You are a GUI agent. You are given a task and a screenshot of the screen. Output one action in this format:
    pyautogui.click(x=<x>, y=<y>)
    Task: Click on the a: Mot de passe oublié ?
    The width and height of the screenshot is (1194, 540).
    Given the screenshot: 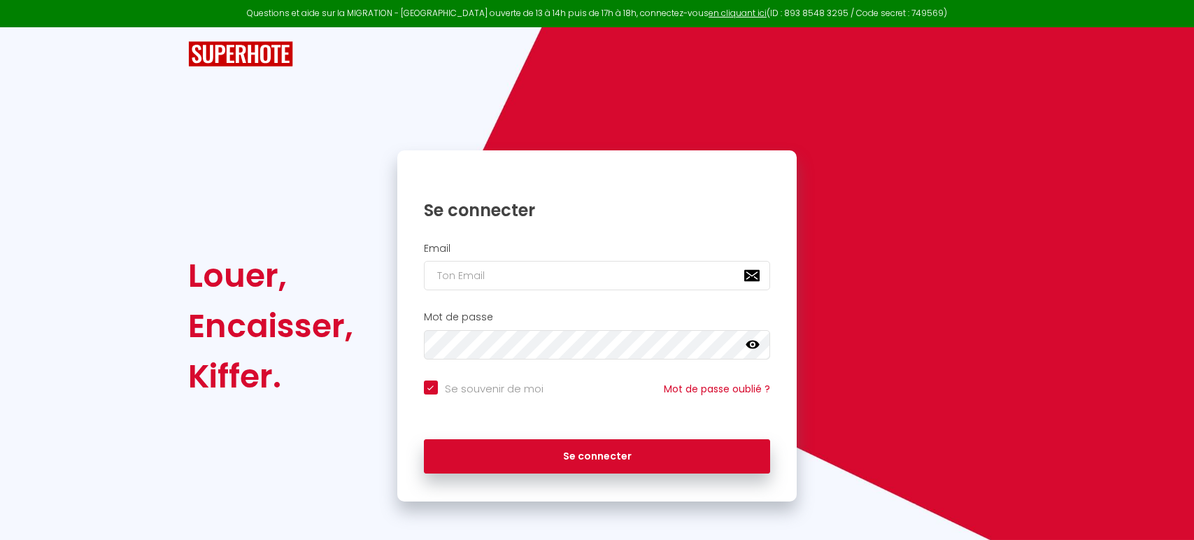 What is the action you would take?
    pyautogui.click(x=717, y=389)
    